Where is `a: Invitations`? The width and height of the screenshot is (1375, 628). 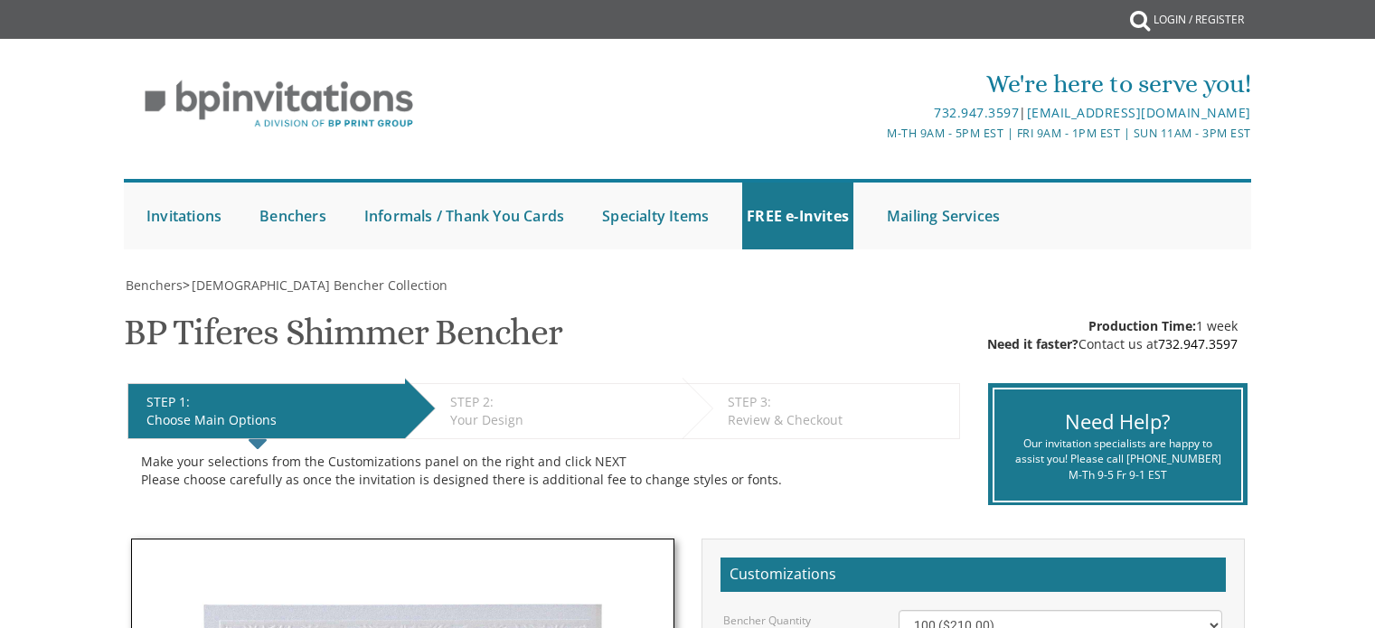 a: Invitations is located at coordinates (184, 216).